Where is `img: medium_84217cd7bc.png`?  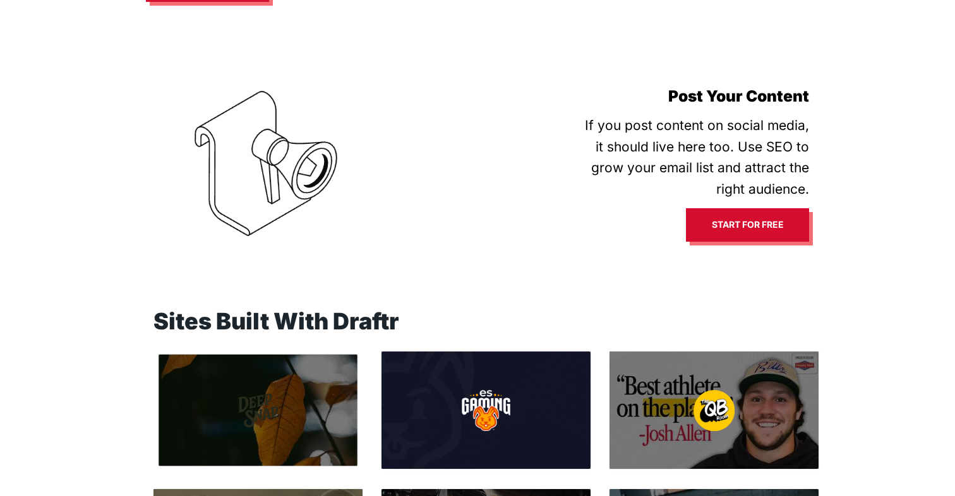 img: medium_84217cd7bc.png is located at coordinates (486, 410).